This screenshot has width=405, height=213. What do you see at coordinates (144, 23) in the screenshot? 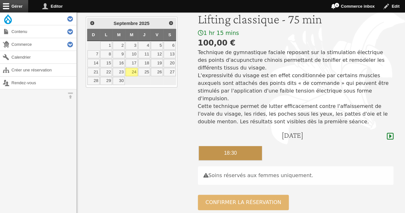
I see `span: 2025` at bounding box center [144, 23].